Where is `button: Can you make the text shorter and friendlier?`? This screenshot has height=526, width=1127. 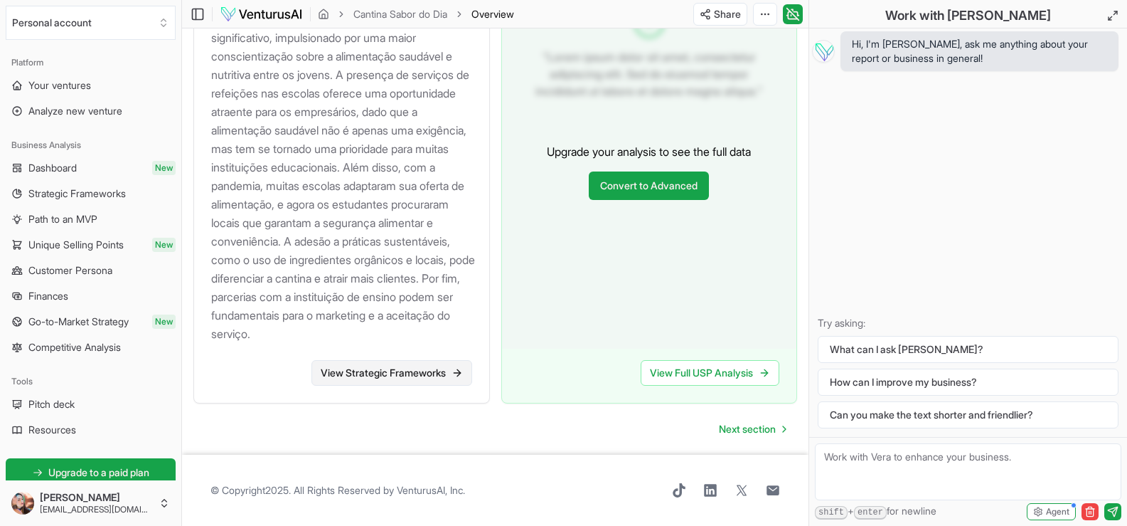 button: Can you make the text shorter and friendlier? is located at coordinates (968, 415).